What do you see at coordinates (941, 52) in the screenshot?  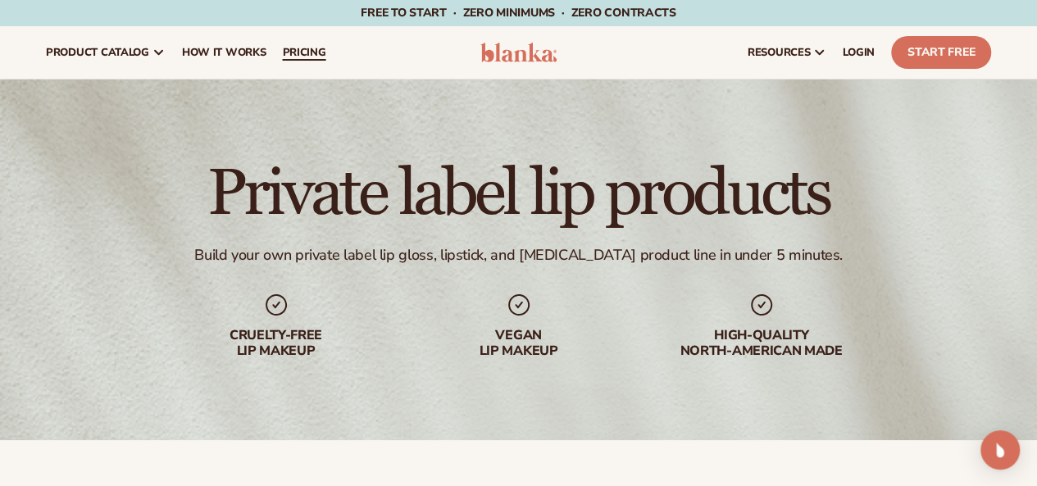 I see `a: Start Free` at bounding box center [941, 52].